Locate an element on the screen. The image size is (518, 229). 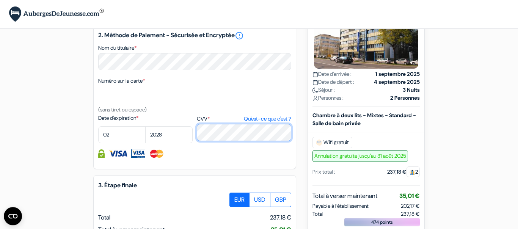
button: CMP-Widget öffnen is located at coordinates (13, 216).